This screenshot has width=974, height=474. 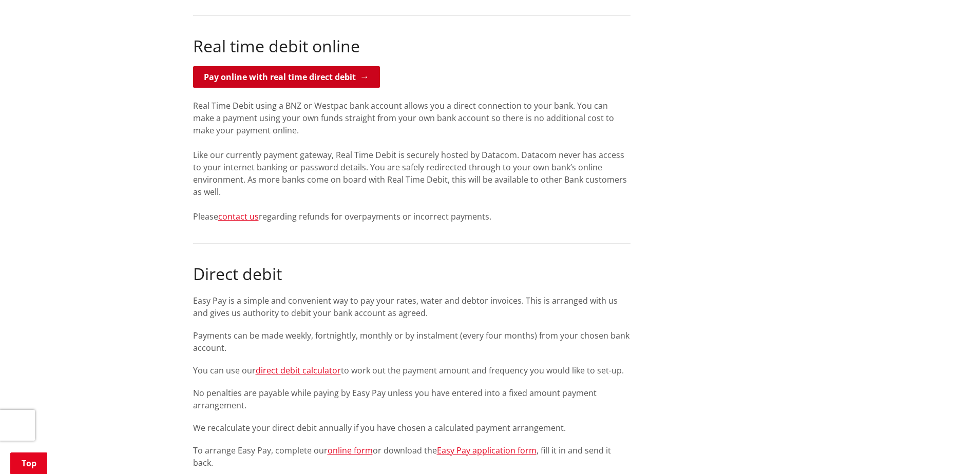 I want to click on h2: Real time debit online, so click(x=412, y=46).